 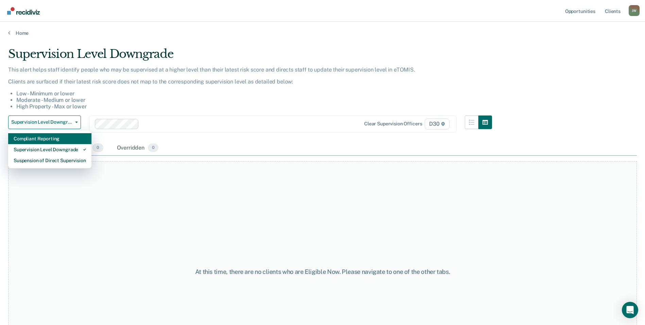 I want to click on a: Home, so click(x=323, y=33).